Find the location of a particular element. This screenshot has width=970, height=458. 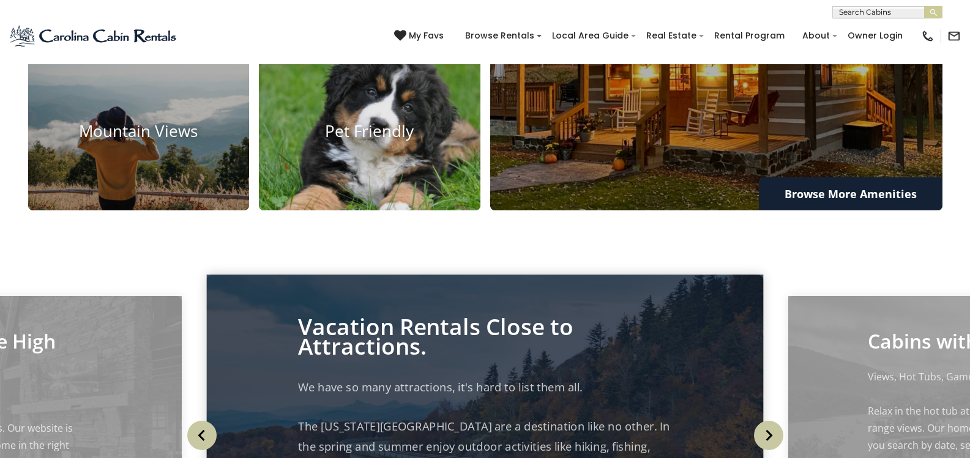

a: Owner Login is located at coordinates (875, 36).